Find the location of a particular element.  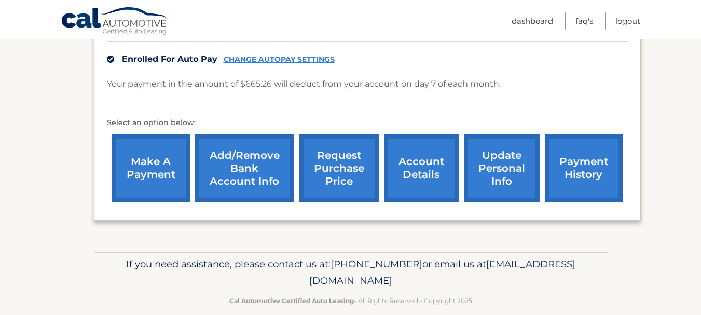

img: check.svg is located at coordinates (111, 59).